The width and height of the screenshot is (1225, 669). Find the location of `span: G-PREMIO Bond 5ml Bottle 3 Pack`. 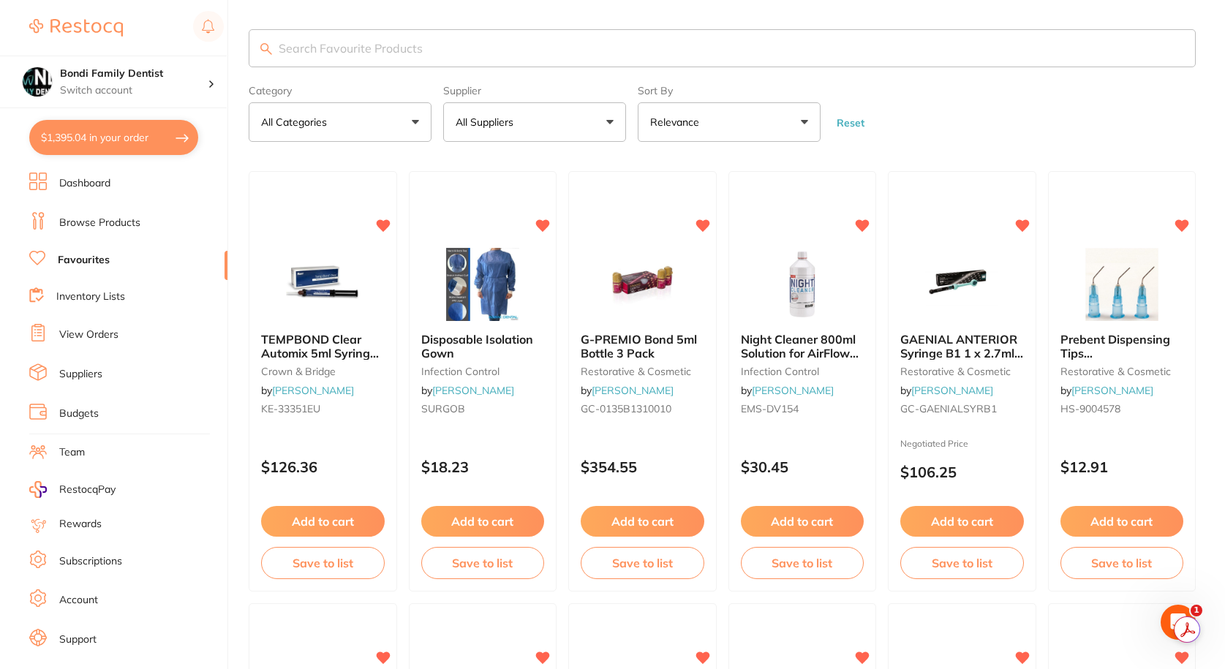

span: G-PREMIO Bond 5ml Bottle 3 Pack is located at coordinates (638, 346).